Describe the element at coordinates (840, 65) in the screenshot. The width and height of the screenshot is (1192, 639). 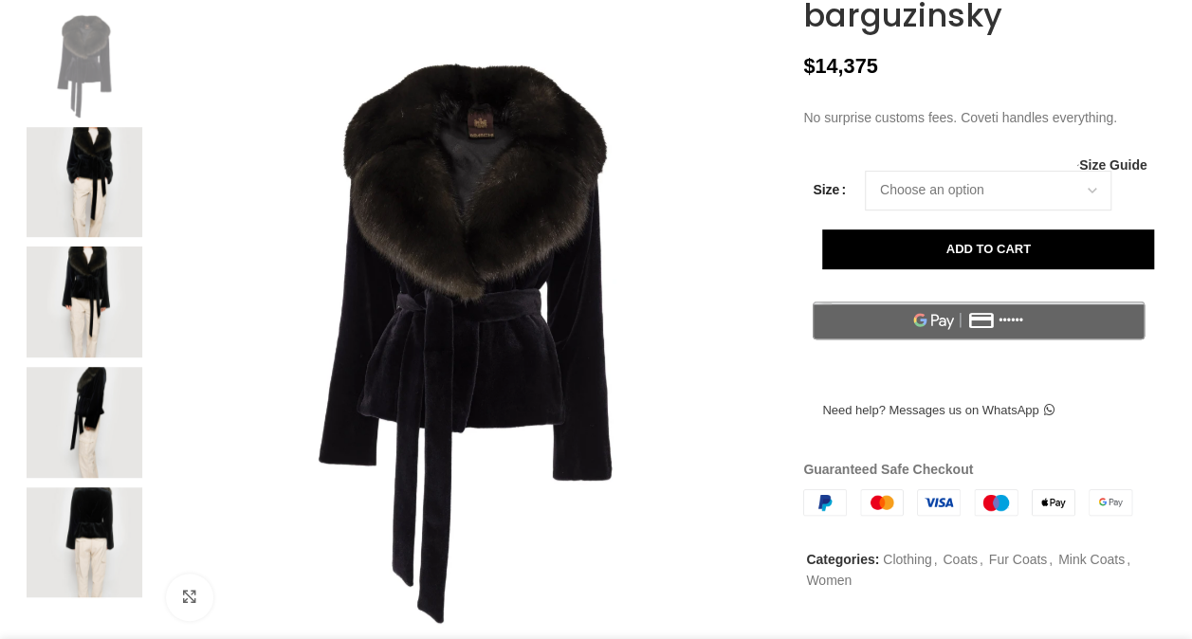
I see `bdi: 14,375` at that location.